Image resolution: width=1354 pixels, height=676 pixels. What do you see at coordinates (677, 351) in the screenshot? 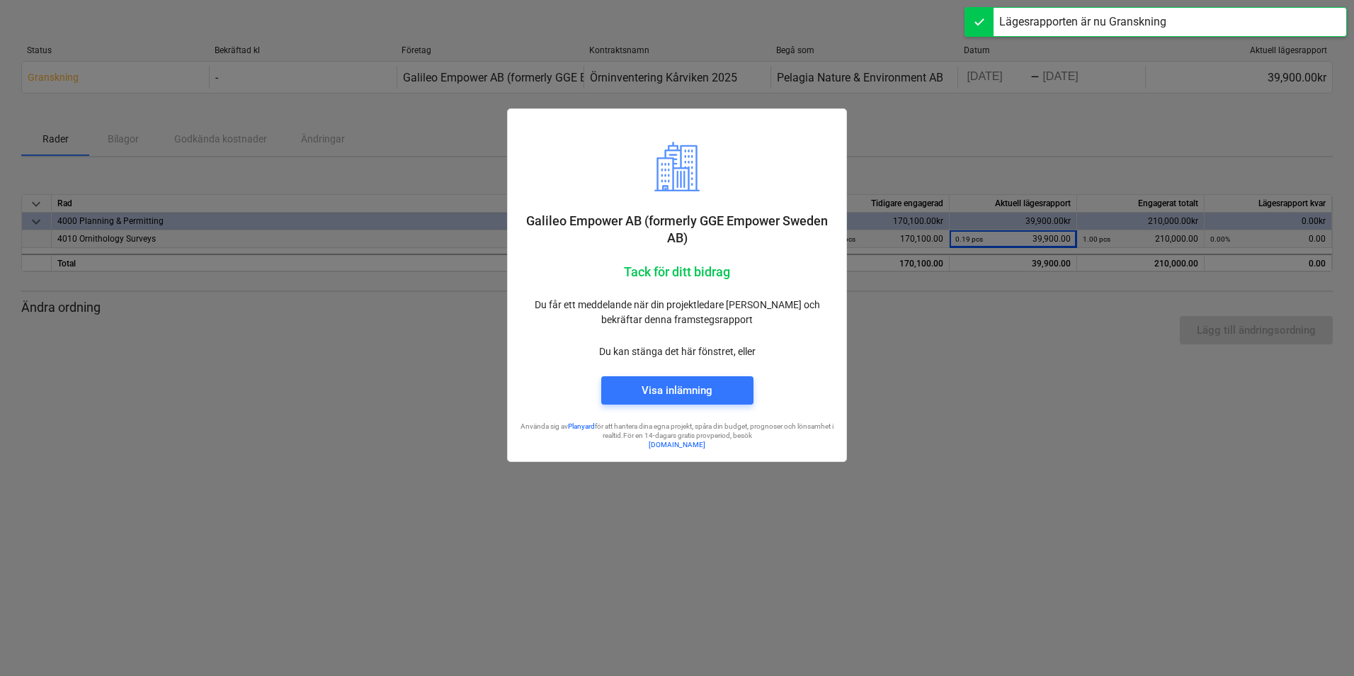
I see `p: Du kan stänga det här fönstret, eller` at bounding box center [677, 351].